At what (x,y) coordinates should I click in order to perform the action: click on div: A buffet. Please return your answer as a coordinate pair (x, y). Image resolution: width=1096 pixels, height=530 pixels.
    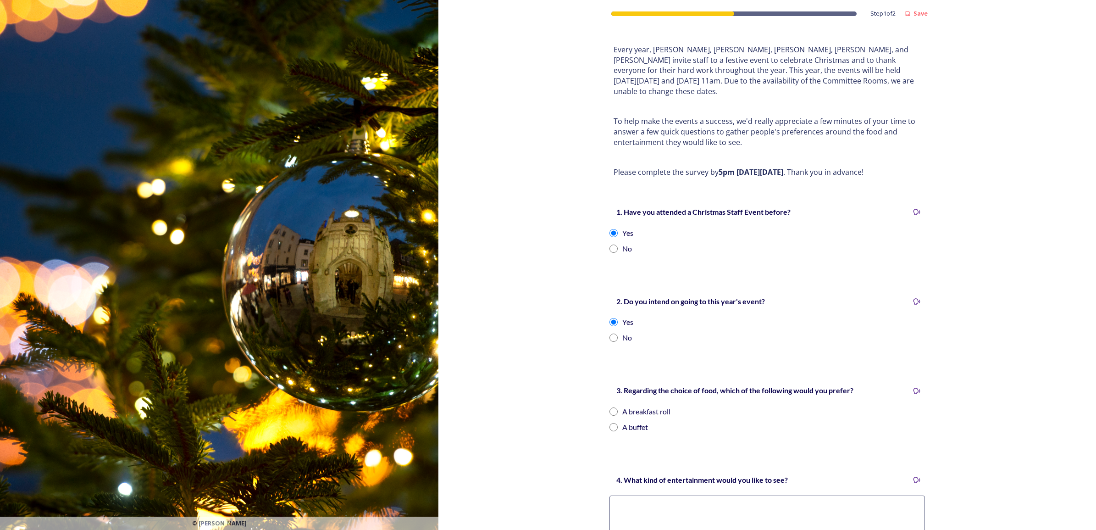
    Looking at the image, I should click on (635, 427).